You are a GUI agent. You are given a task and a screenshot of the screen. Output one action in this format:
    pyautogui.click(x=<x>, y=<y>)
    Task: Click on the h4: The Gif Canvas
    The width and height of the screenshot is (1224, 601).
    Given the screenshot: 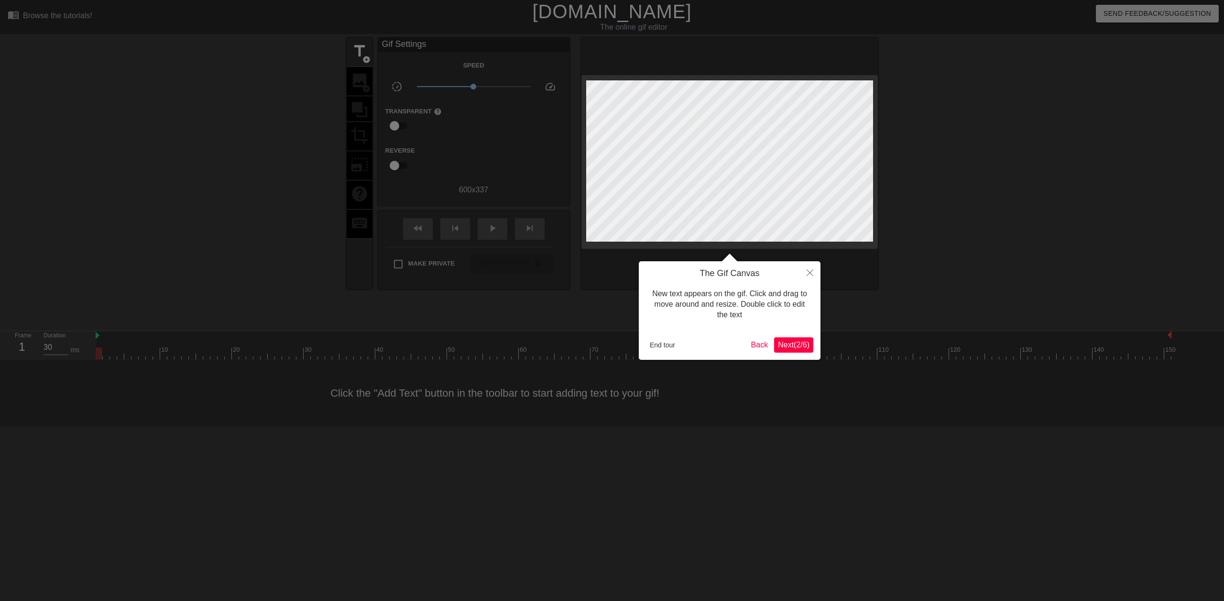 What is the action you would take?
    pyautogui.click(x=730, y=274)
    